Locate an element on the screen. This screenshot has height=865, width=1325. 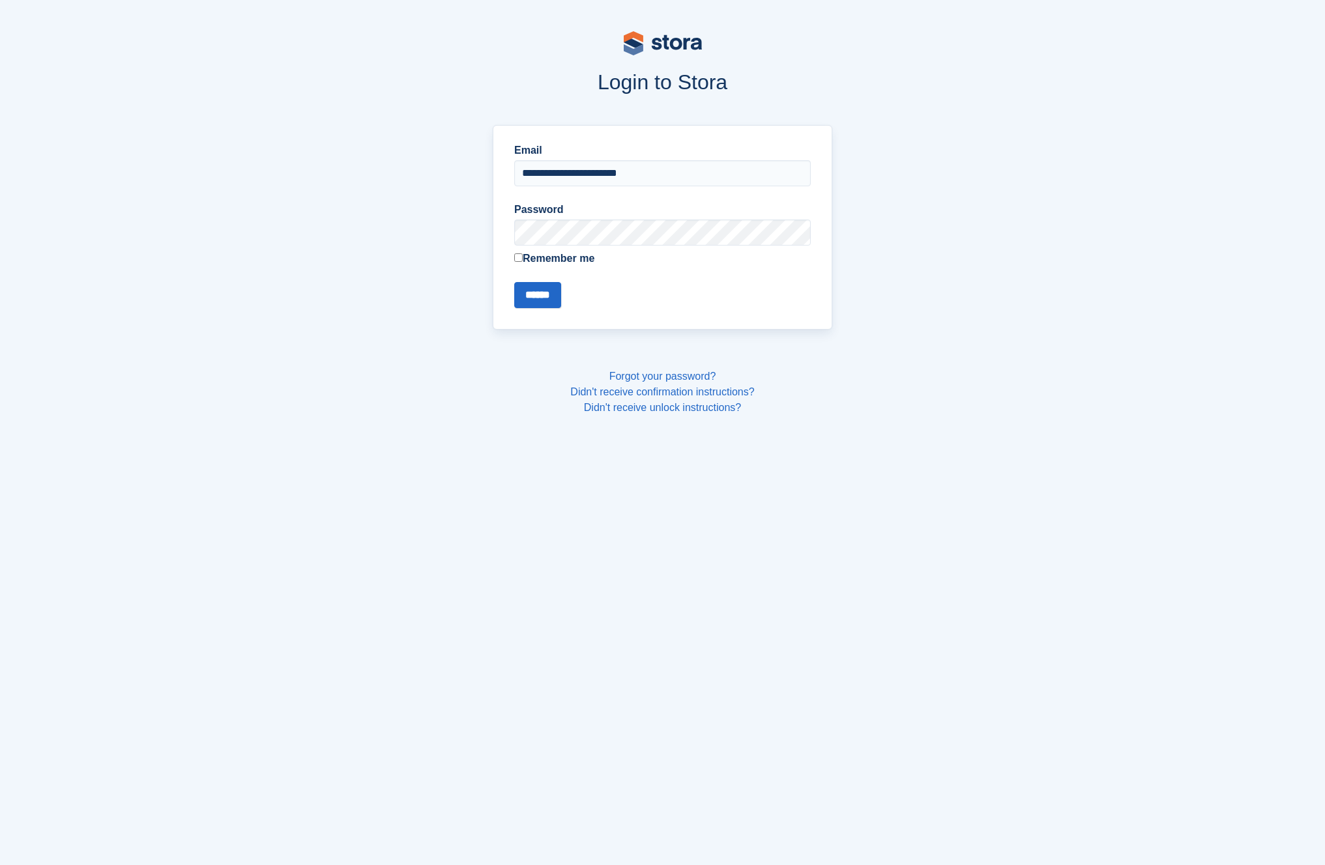
a: Didn't receive confirmation instructions? is located at coordinates (662, 392).